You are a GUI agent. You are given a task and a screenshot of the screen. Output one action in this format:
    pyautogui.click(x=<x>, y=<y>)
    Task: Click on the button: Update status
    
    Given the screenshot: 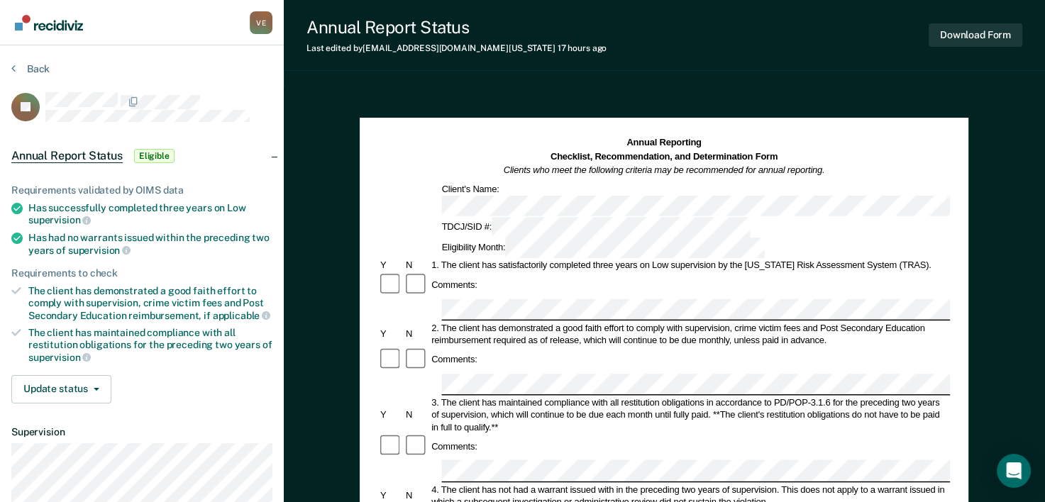 What is the action you would take?
    pyautogui.click(x=61, y=389)
    